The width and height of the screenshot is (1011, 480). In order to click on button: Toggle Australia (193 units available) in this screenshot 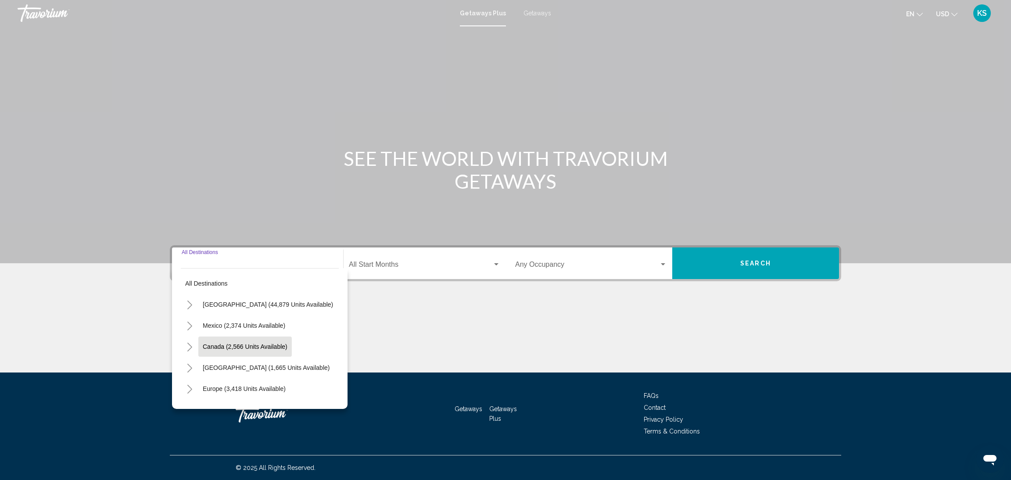, I will do `click(190, 410)`.